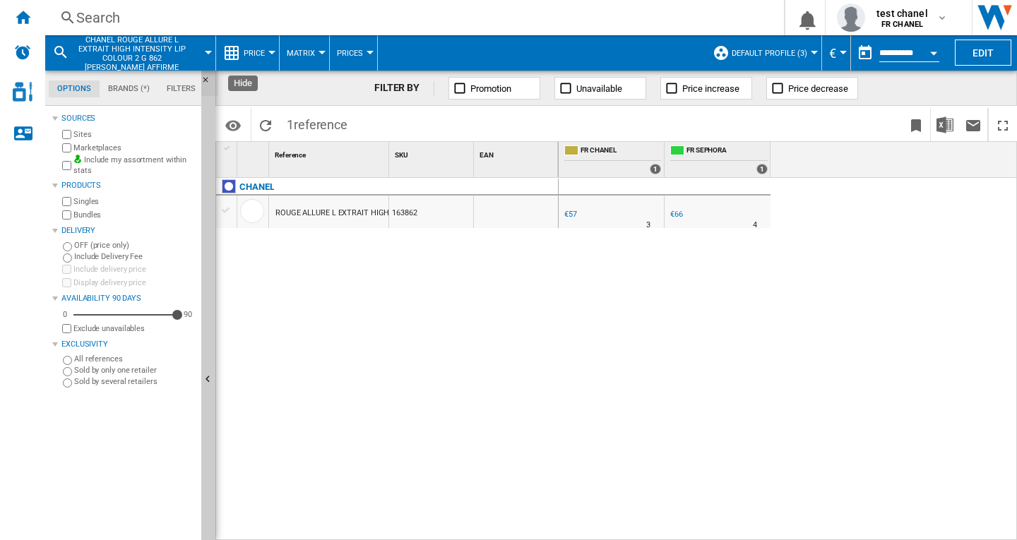 The height and width of the screenshot is (540, 1017). Describe the element at coordinates (769, 53) in the screenshot. I see `span: Default profile (3)` at that location.